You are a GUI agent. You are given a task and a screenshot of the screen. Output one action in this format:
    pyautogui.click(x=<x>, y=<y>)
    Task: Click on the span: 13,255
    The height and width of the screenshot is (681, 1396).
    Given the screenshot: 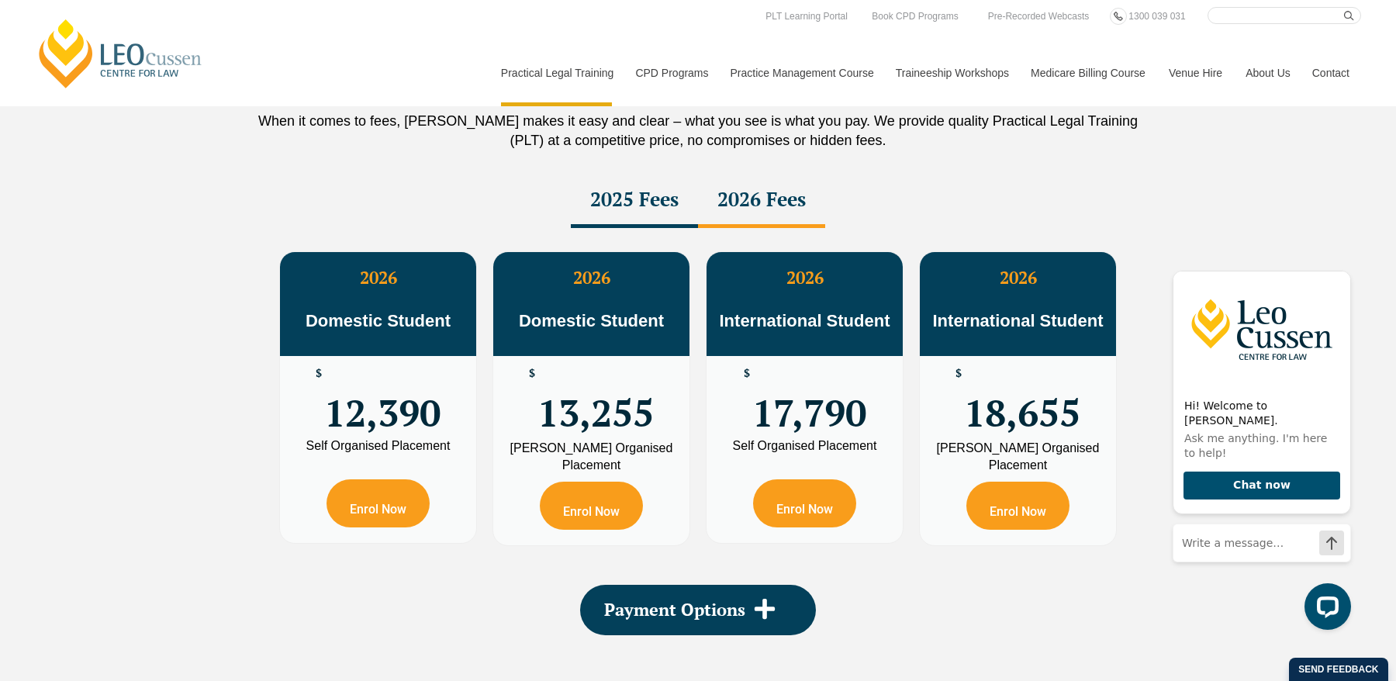 What is the action you would take?
    pyautogui.click(x=596, y=398)
    